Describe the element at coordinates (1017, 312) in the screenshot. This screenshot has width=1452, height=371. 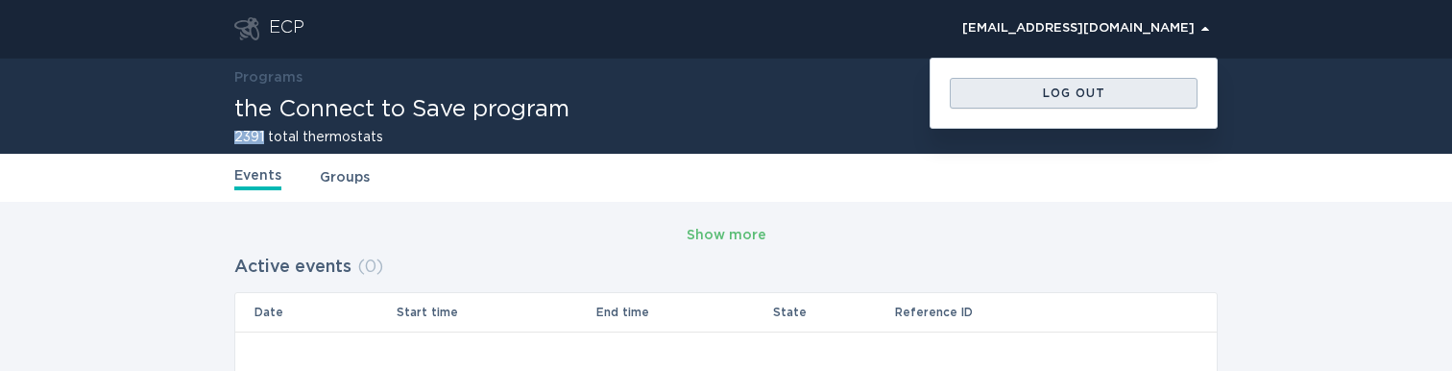
I see `th: Reference ID` at that location.